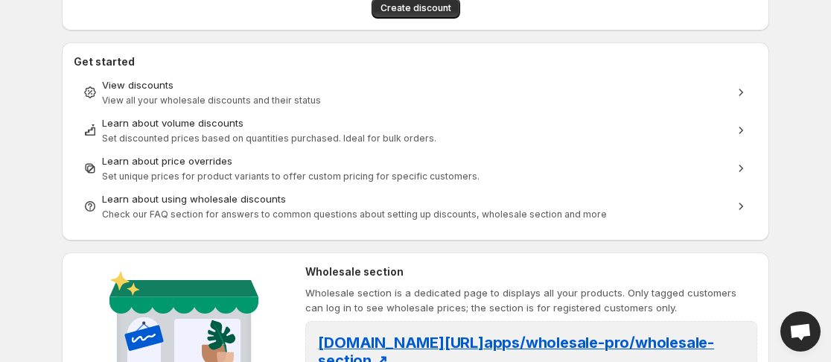 Image resolution: width=831 pixels, height=362 pixels. Describe the element at coordinates (416, 123) in the screenshot. I see `div: Learn about volume discounts` at that location.